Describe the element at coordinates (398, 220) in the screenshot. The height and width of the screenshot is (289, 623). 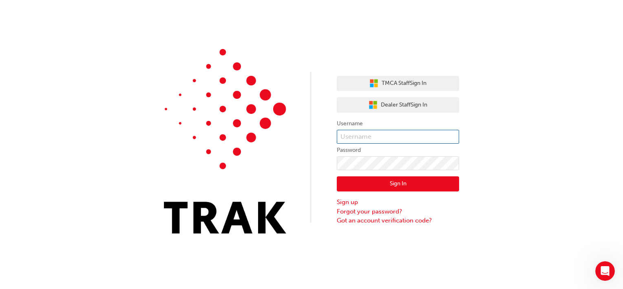
I see `a: Got an account verification code?` at that location.